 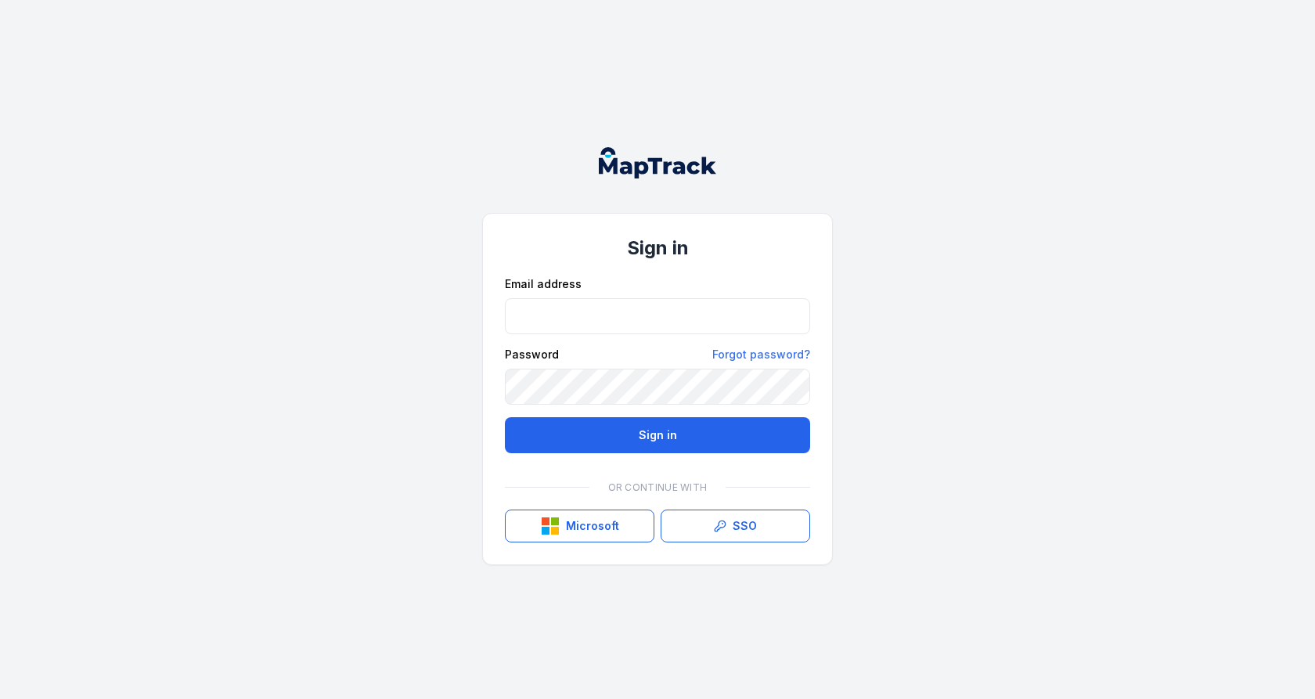 I want to click on label: Password, so click(x=531, y=354).